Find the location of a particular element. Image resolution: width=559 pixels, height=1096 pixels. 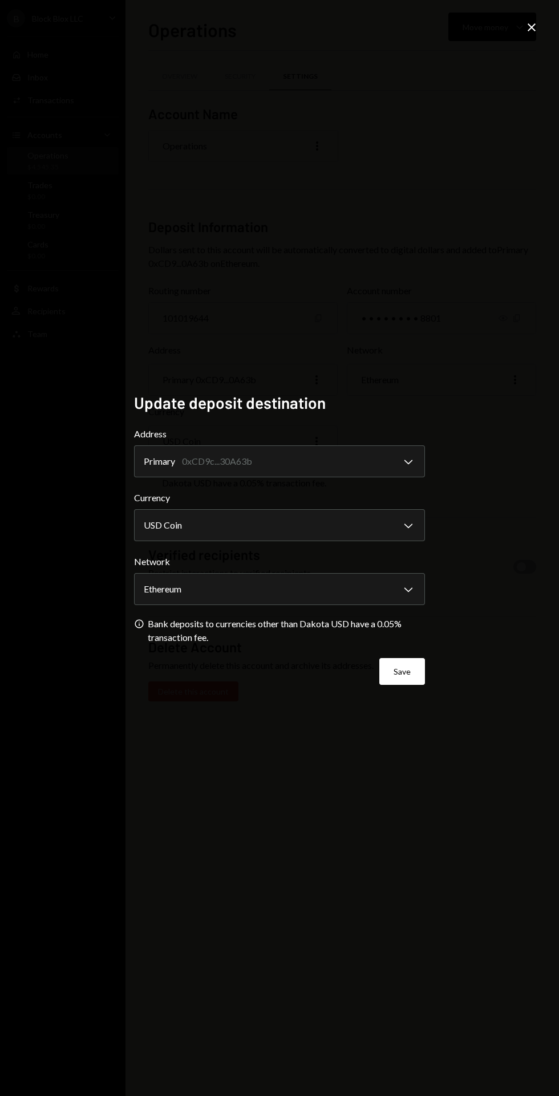

button: Address is located at coordinates (279, 461).